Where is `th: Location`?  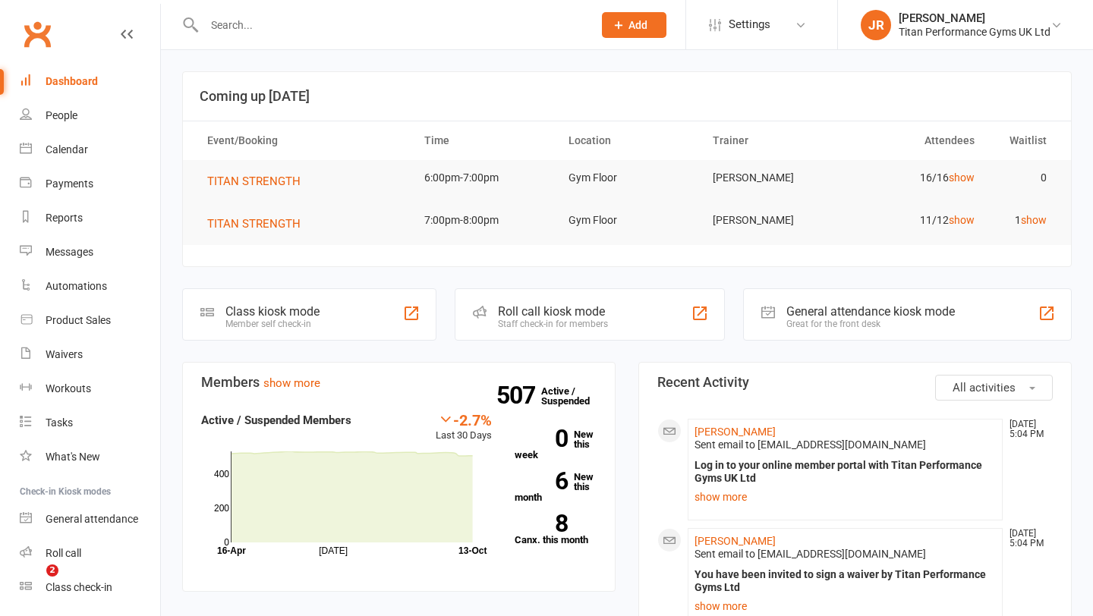 th: Location is located at coordinates (627, 140).